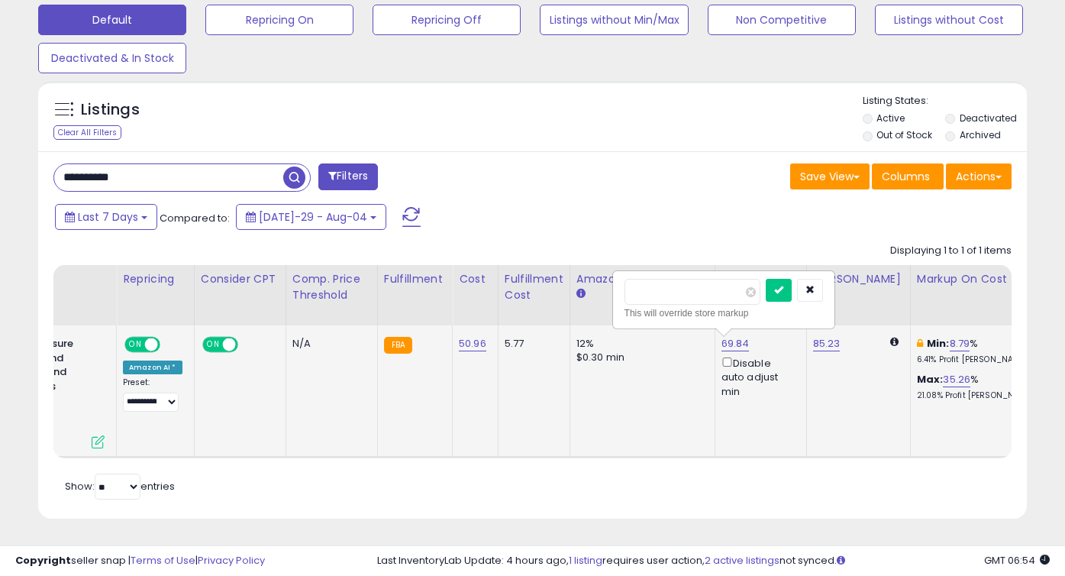  Describe the element at coordinates (279, 20) in the screenshot. I see `button: Repricing On` at that location.